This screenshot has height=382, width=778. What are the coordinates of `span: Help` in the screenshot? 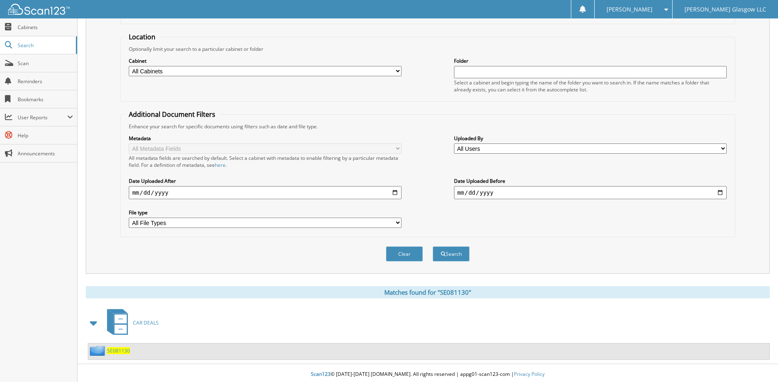 It's located at (45, 135).